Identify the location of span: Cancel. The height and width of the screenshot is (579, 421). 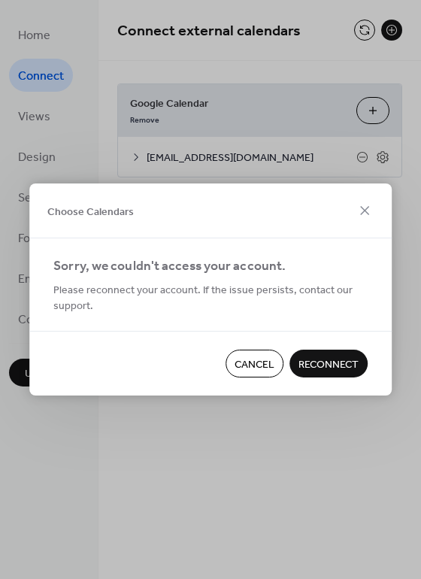
(254, 365).